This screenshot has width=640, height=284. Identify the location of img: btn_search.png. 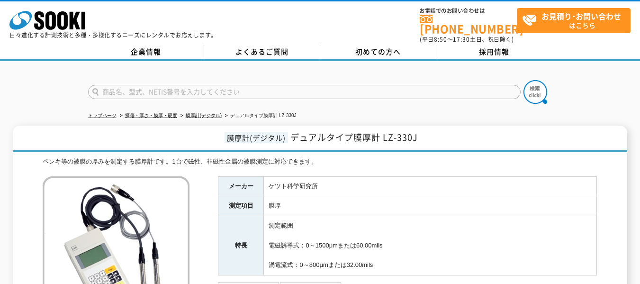
(536, 92).